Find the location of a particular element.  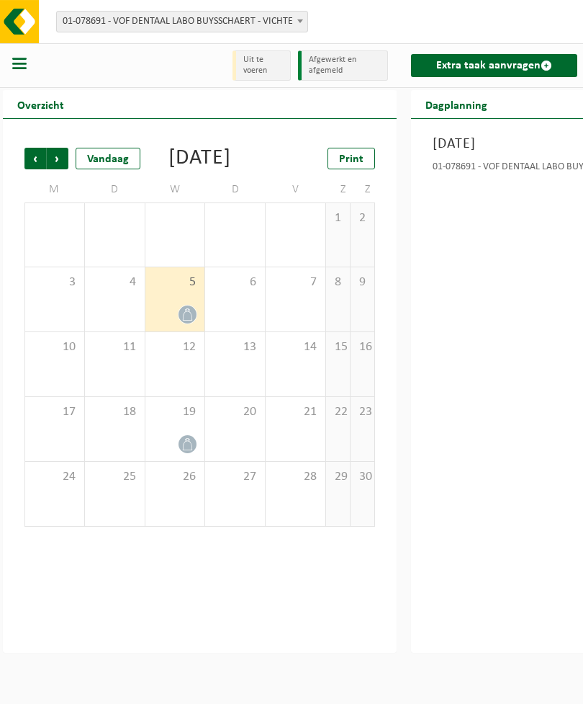

span: 19 is located at coordinates (175, 412).